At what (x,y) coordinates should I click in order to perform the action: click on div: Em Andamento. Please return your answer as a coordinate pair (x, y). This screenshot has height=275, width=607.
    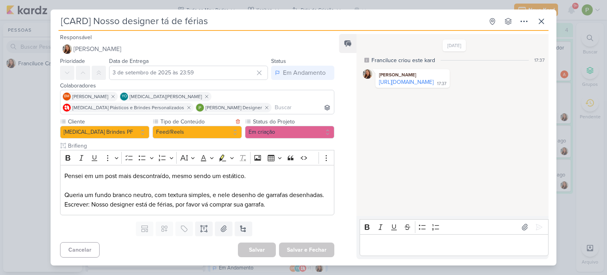
    Looking at the image, I should click on (304, 73).